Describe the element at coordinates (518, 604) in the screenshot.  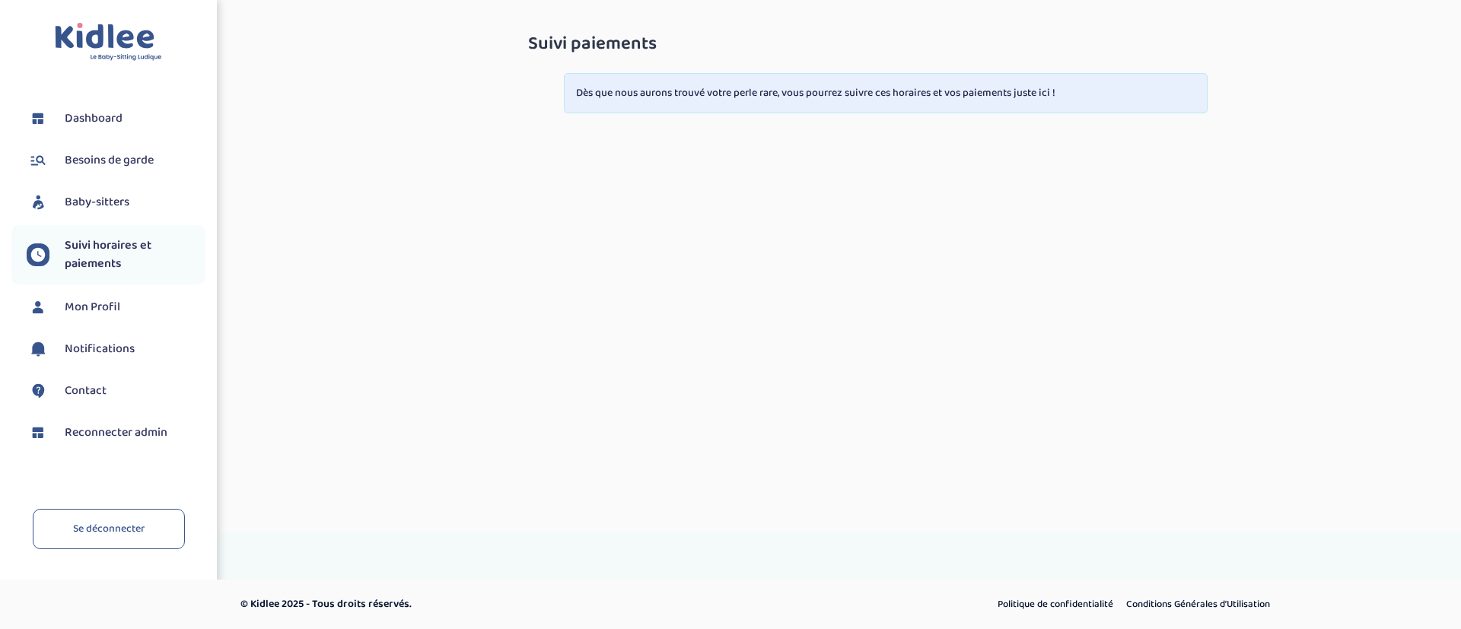
I see `p: © Kidlee 2025 - Tous droits réservés.` at that location.